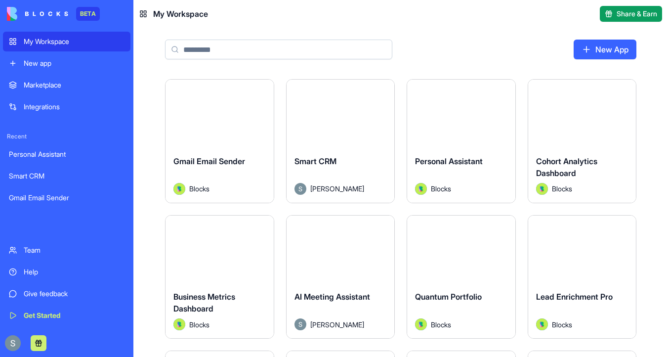 The width and height of the screenshot is (668, 357). Describe the element at coordinates (67, 293) in the screenshot. I see `a: Give feedback` at that location.